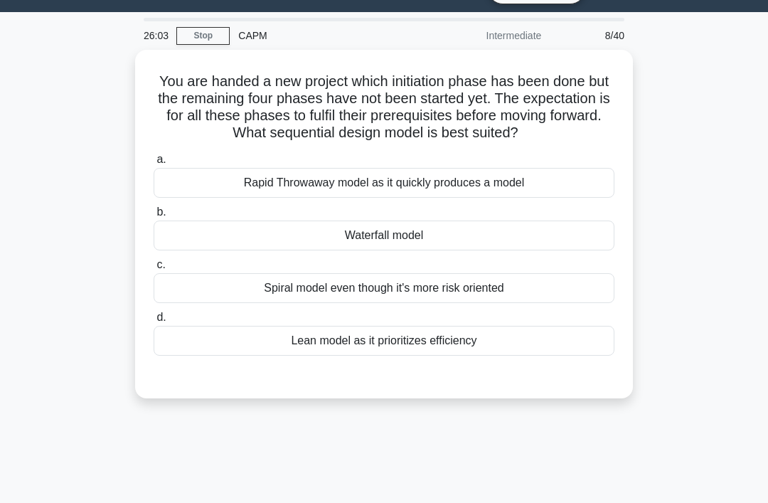 The width and height of the screenshot is (768, 503). I want to click on a: Stop, so click(203, 36).